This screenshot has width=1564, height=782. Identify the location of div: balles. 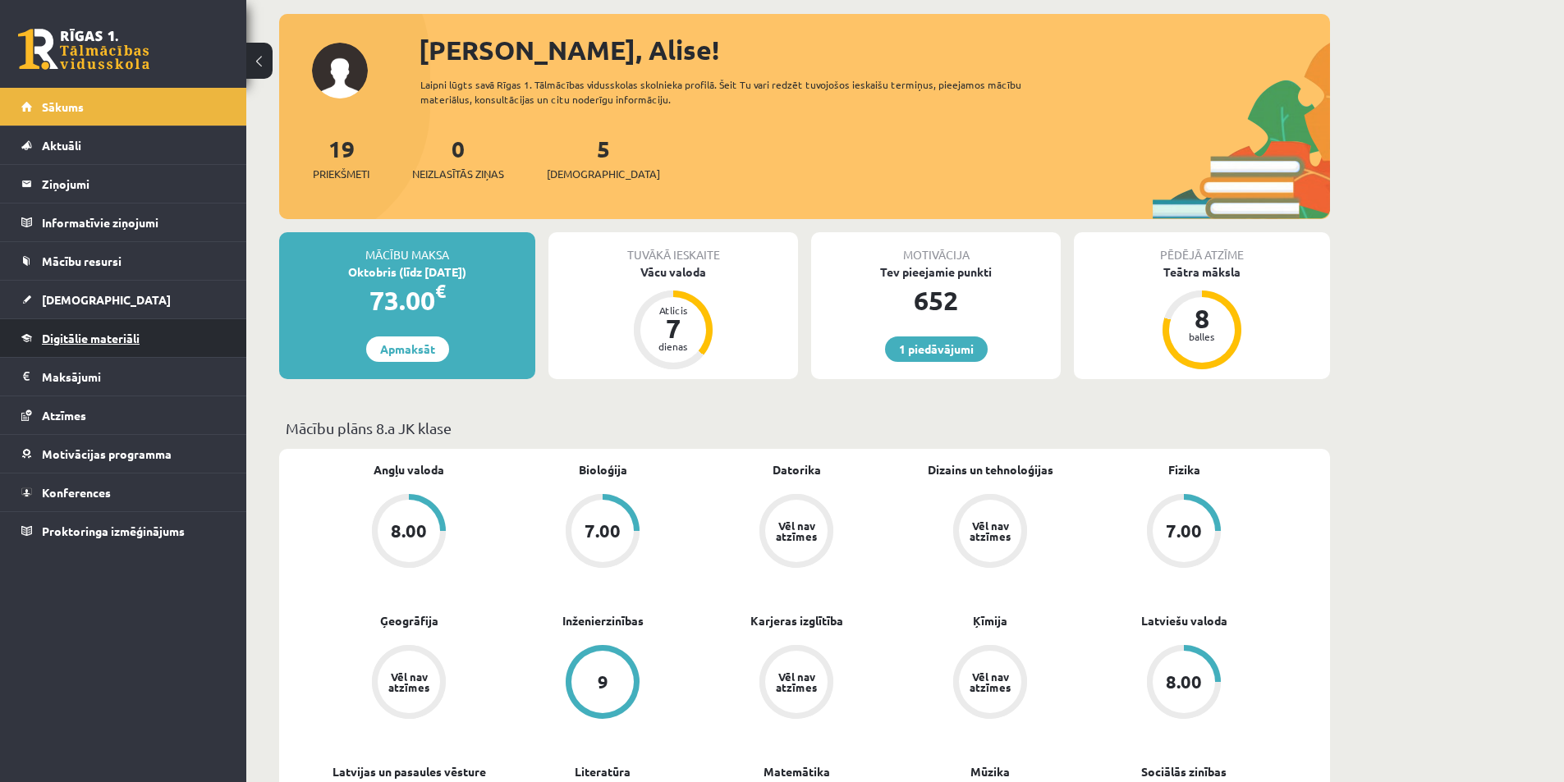
(1202, 337).